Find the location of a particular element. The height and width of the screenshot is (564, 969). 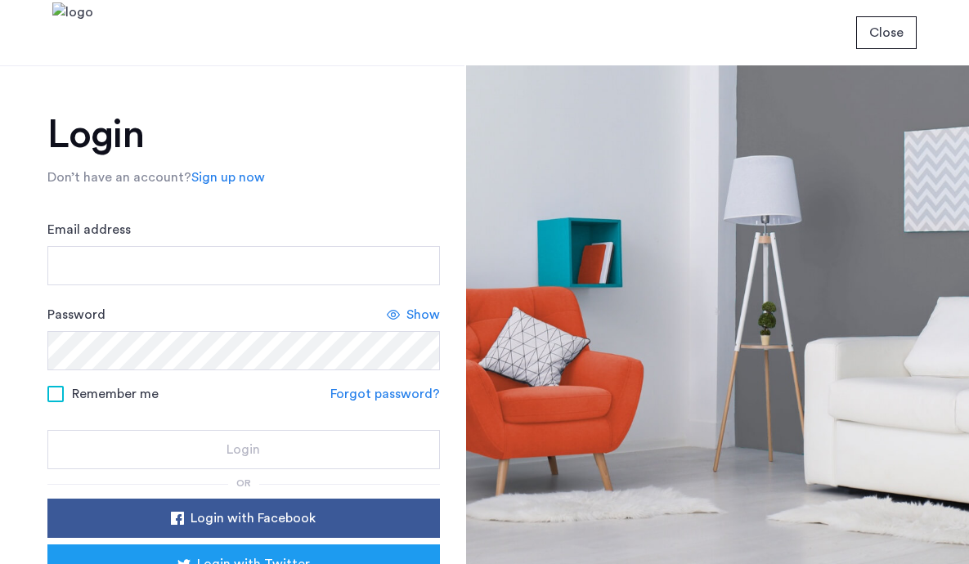

span: Remember me is located at coordinates (115, 394).